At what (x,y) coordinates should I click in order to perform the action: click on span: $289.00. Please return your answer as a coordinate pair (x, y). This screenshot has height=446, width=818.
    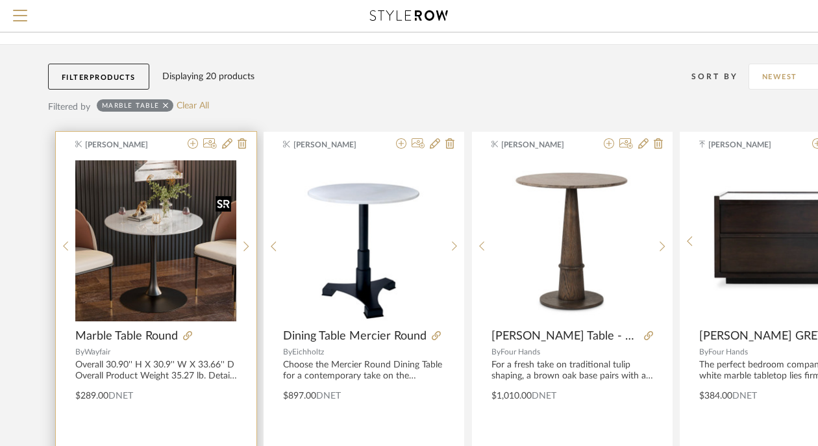
    Looking at the image, I should click on (92, 396).